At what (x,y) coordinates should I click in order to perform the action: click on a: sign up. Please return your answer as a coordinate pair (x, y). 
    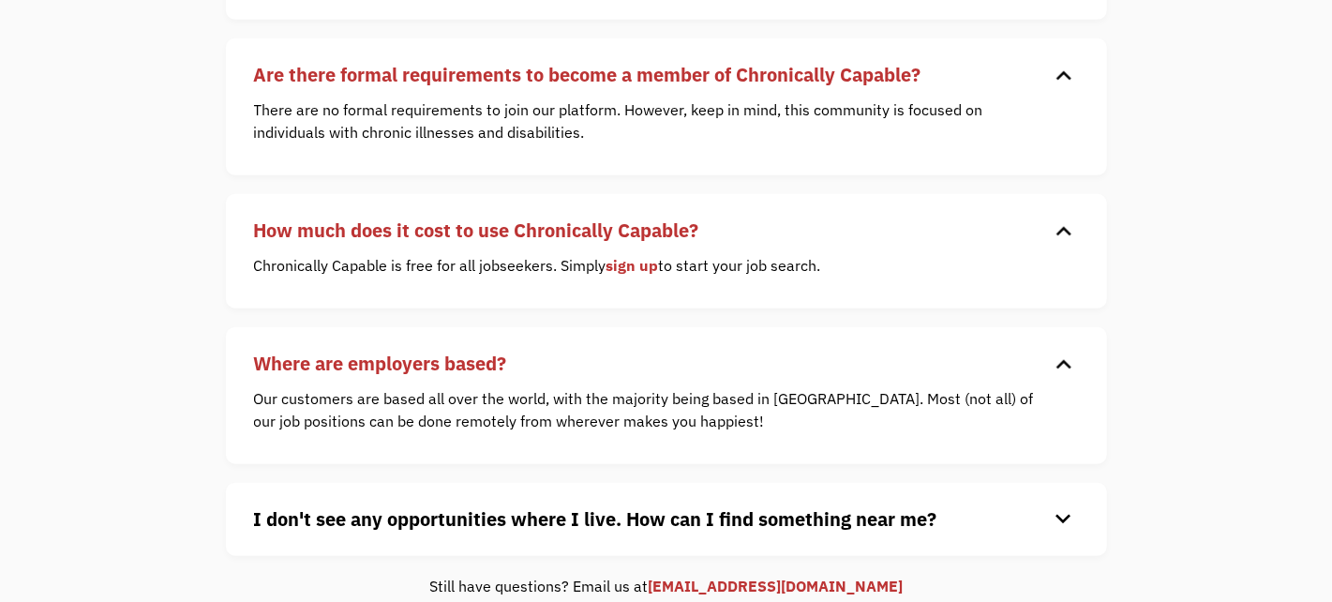
    Looking at the image, I should click on (633, 265).